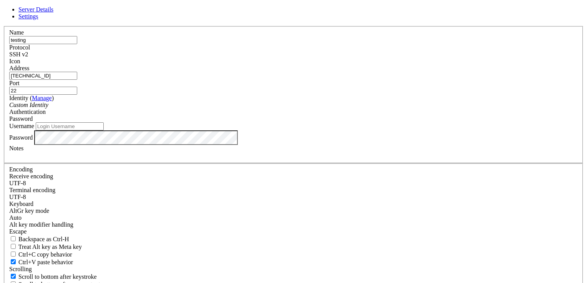 This screenshot has height=283, width=587. What do you see at coordinates (245, 124) in the screenshot?
I see `x-row: passwd: user 'ec2=user' does not exist` at bounding box center [245, 124].